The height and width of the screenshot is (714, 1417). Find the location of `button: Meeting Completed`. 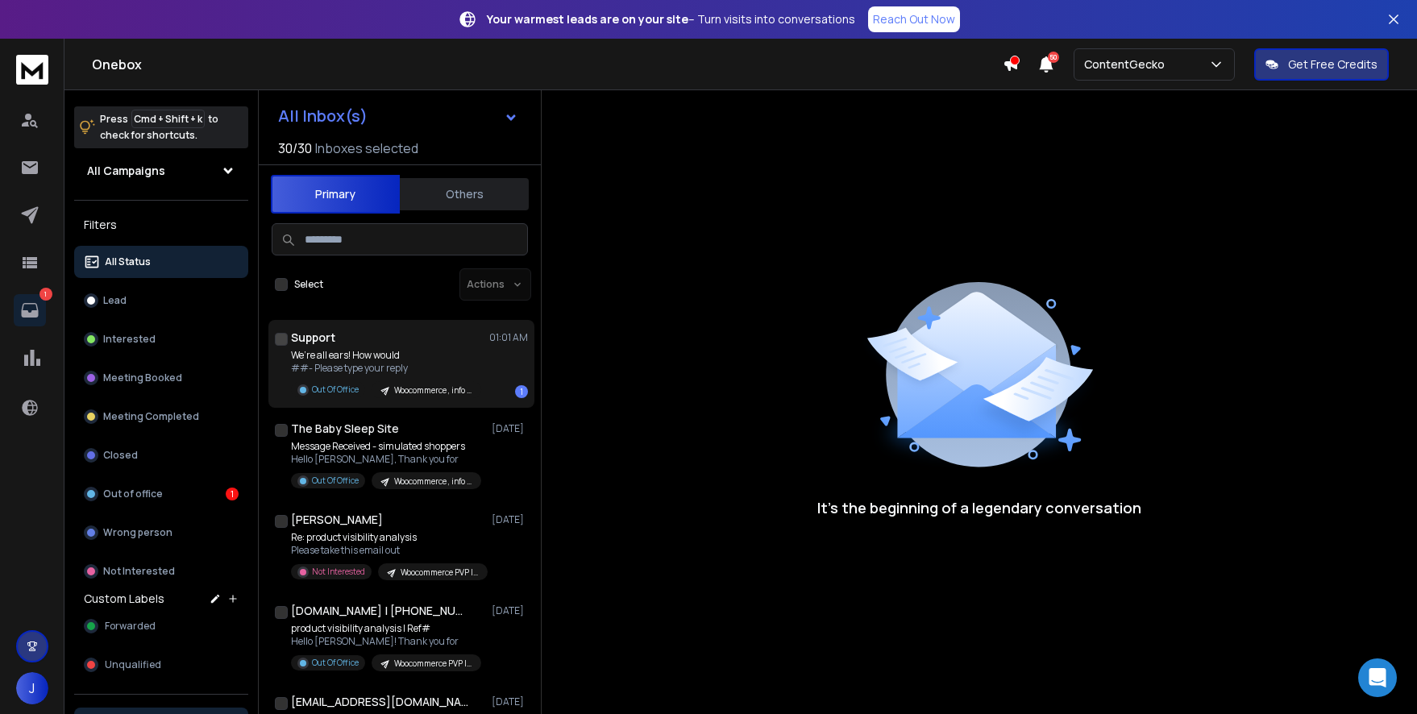

button: Meeting Completed is located at coordinates (161, 417).